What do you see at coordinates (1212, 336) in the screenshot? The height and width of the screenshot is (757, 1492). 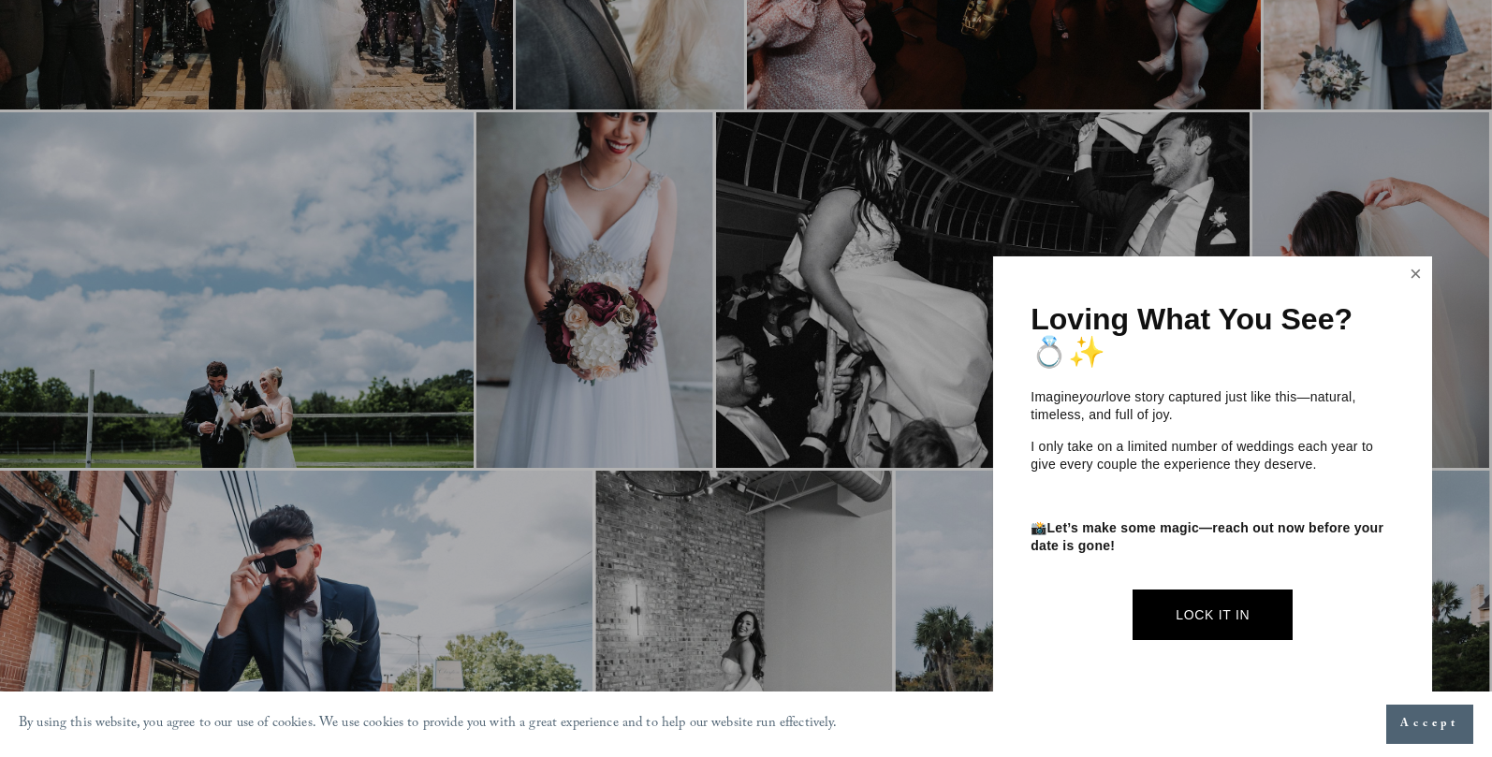 I see `h1: Loving What You See? 💍✨` at bounding box center [1212, 336].